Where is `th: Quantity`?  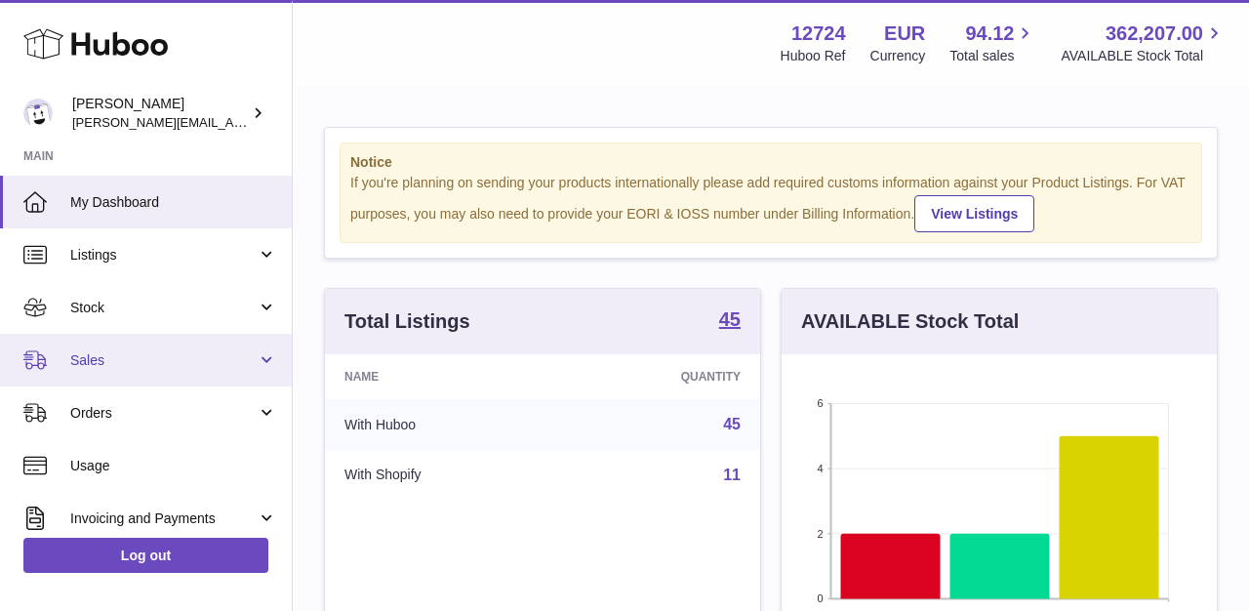 th: Quantity is located at coordinates (660, 377).